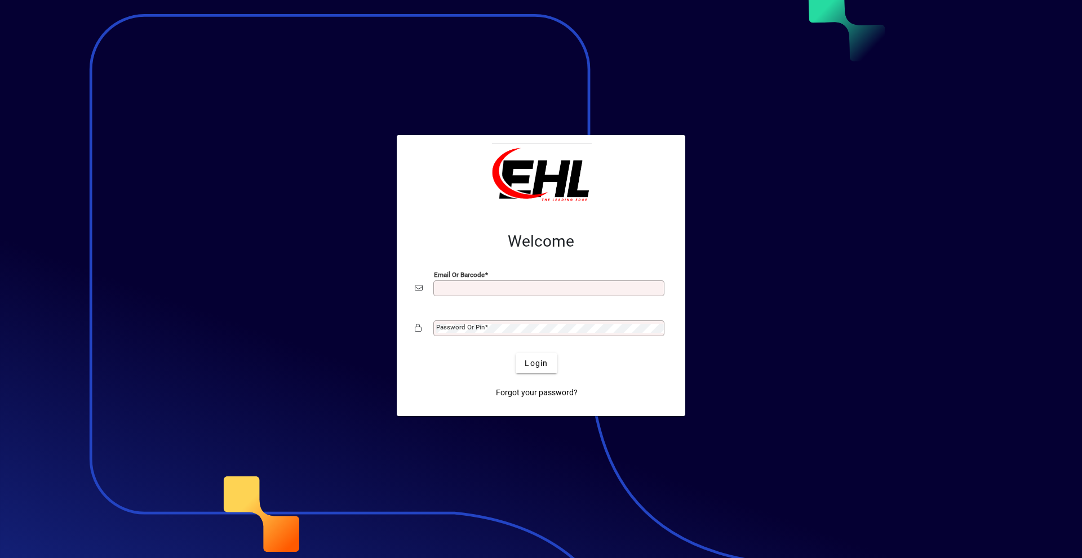 This screenshot has width=1082, height=558. I want to click on a: Forgot your password?, so click(536, 393).